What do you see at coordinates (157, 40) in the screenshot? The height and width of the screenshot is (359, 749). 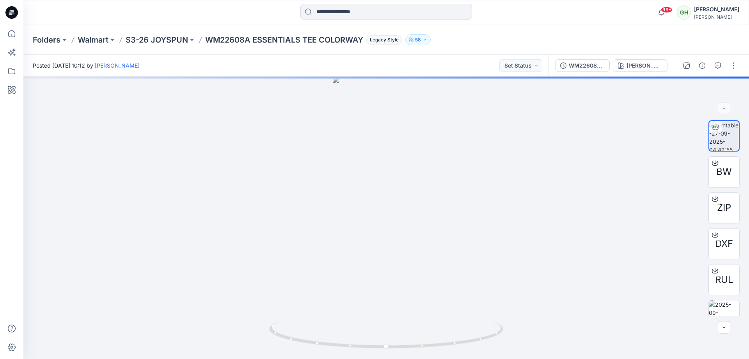 I see `a: S3-26 JOYSPUN` at bounding box center [157, 40].